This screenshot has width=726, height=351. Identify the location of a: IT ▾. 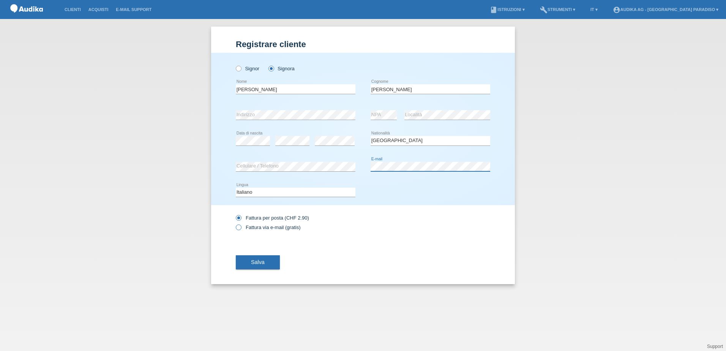
(594, 9).